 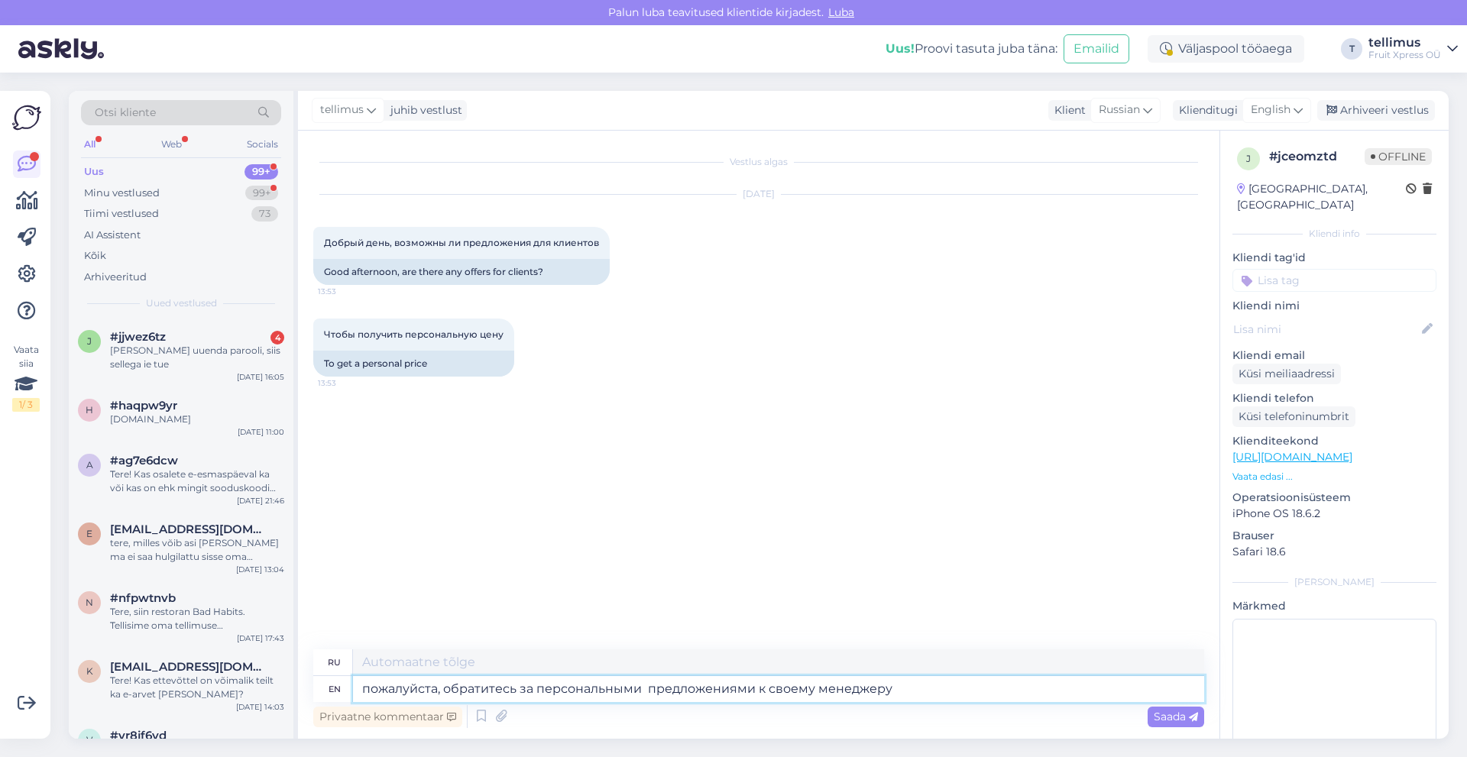 I want to click on span: e, so click(x=89, y=533).